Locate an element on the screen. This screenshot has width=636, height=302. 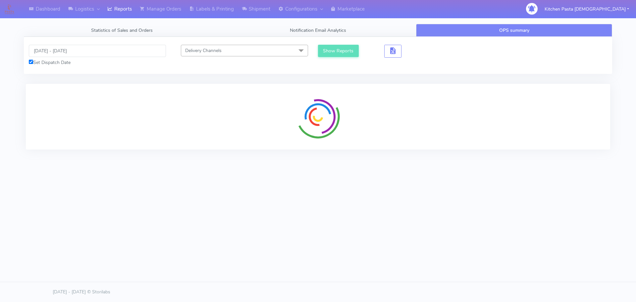
button: Show Reports is located at coordinates (338, 51).